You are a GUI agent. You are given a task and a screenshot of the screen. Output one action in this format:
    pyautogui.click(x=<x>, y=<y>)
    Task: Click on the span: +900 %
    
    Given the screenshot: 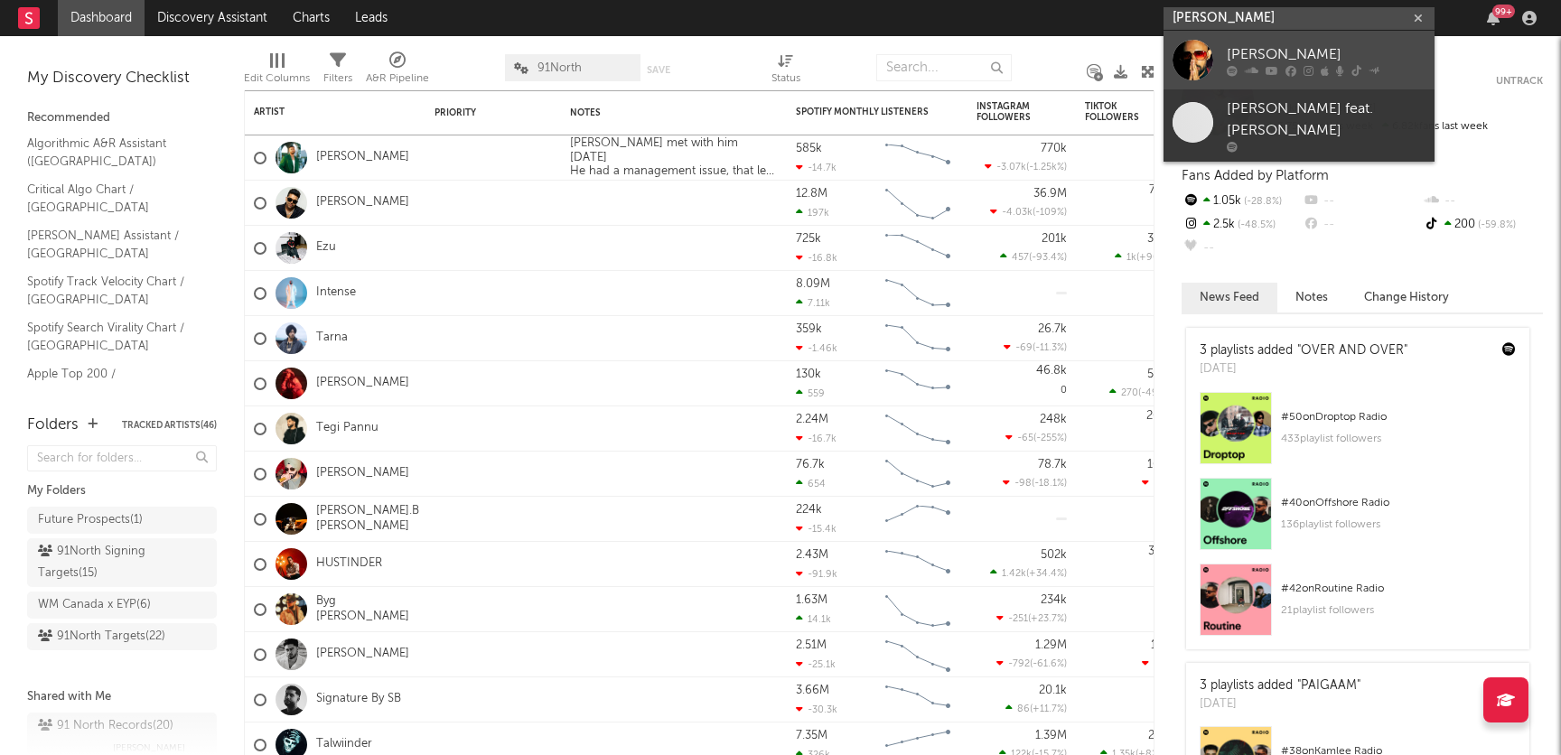 What is the action you would take?
    pyautogui.click(x=1155, y=257)
    